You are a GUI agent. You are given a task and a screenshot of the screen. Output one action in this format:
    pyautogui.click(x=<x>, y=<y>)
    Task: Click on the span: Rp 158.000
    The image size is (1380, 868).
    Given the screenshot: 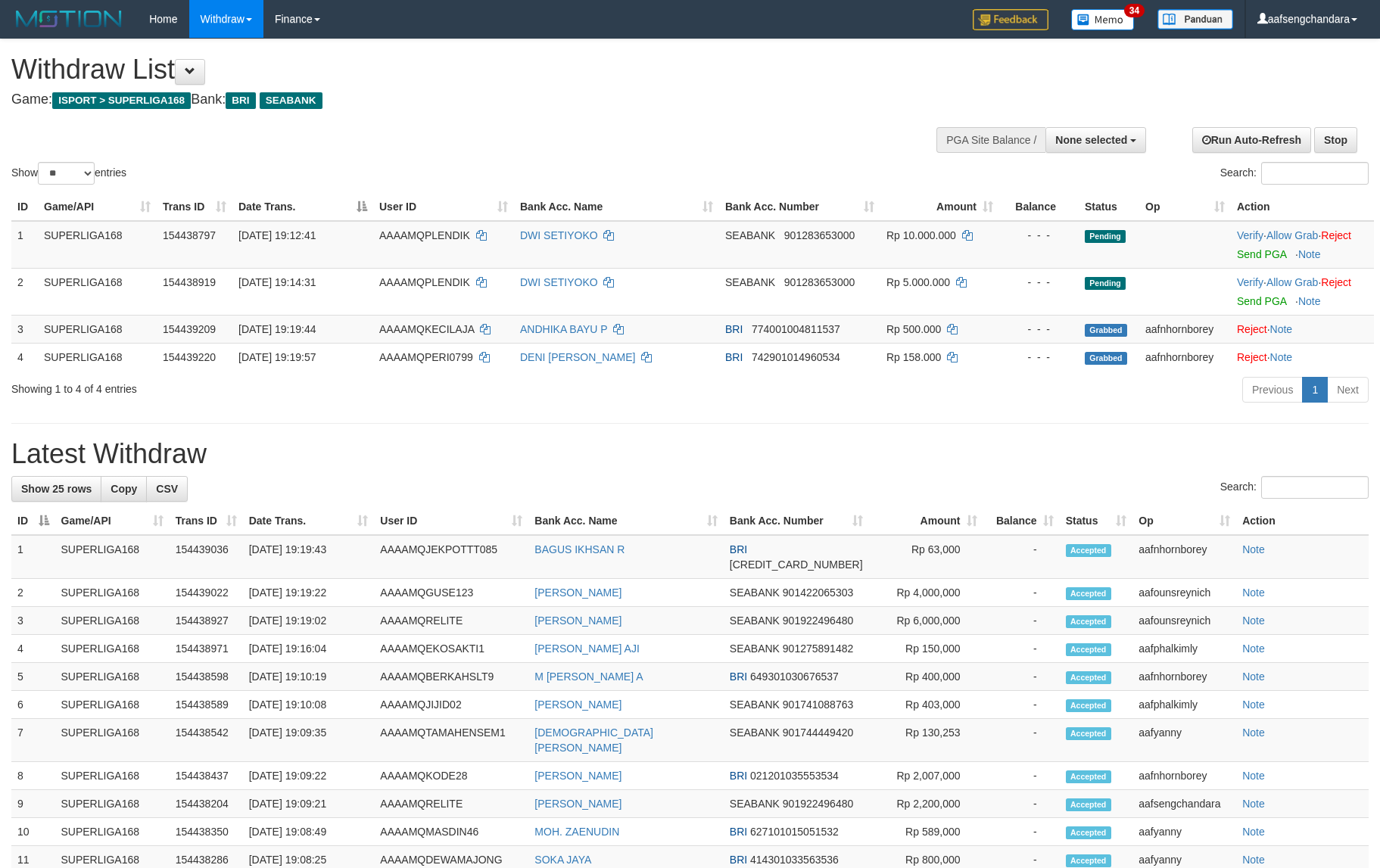 What is the action you would take?
    pyautogui.click(x=914, y=357)
    